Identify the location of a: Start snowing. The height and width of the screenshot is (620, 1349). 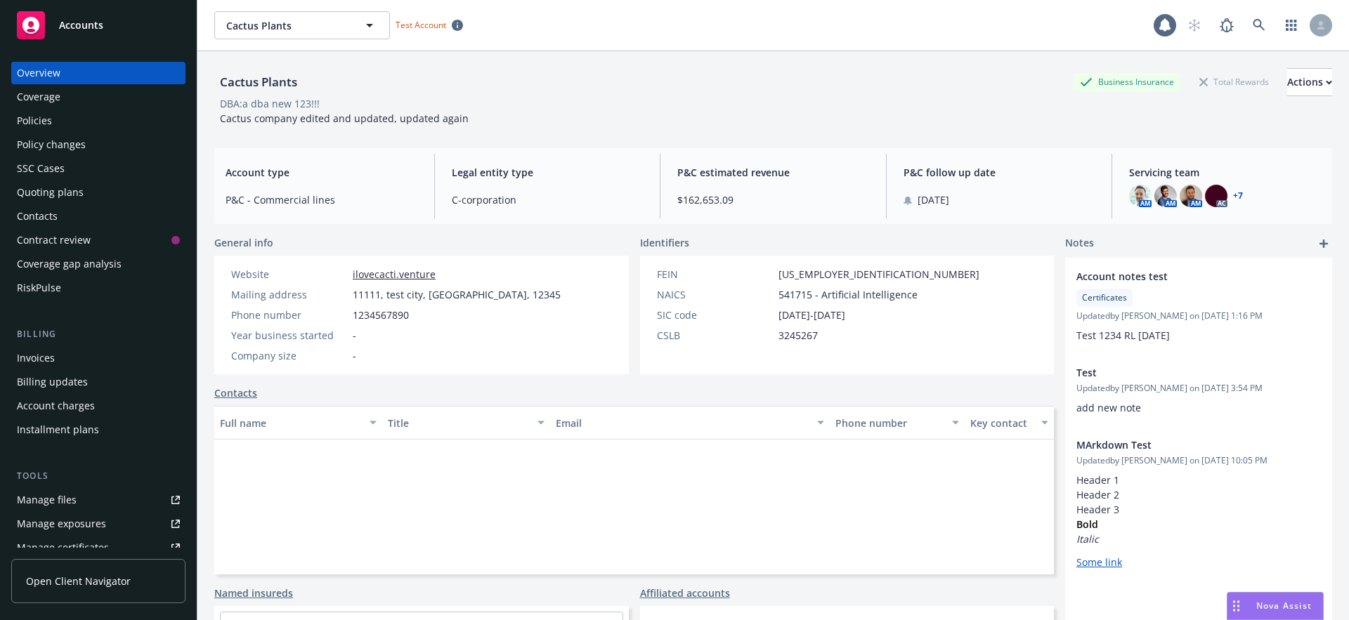
(1195, 25).